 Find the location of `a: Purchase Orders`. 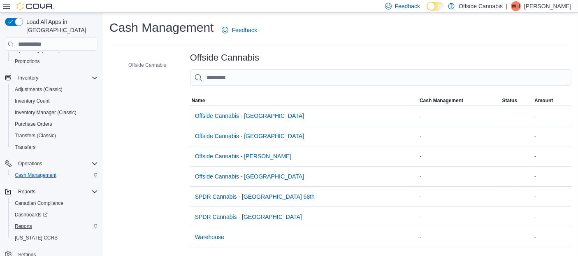

a: Purchase Orders is located at coordinates (33, 124).